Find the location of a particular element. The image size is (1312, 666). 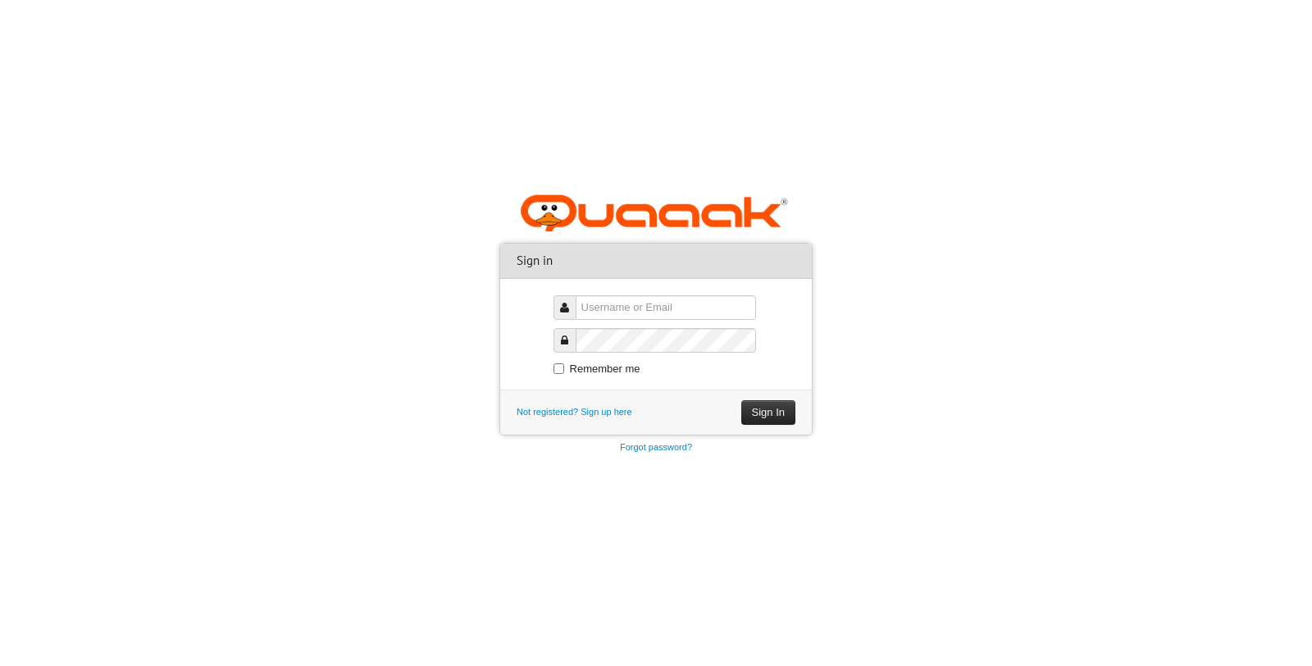

input: Username or Email is located at coordinates (666, 307).